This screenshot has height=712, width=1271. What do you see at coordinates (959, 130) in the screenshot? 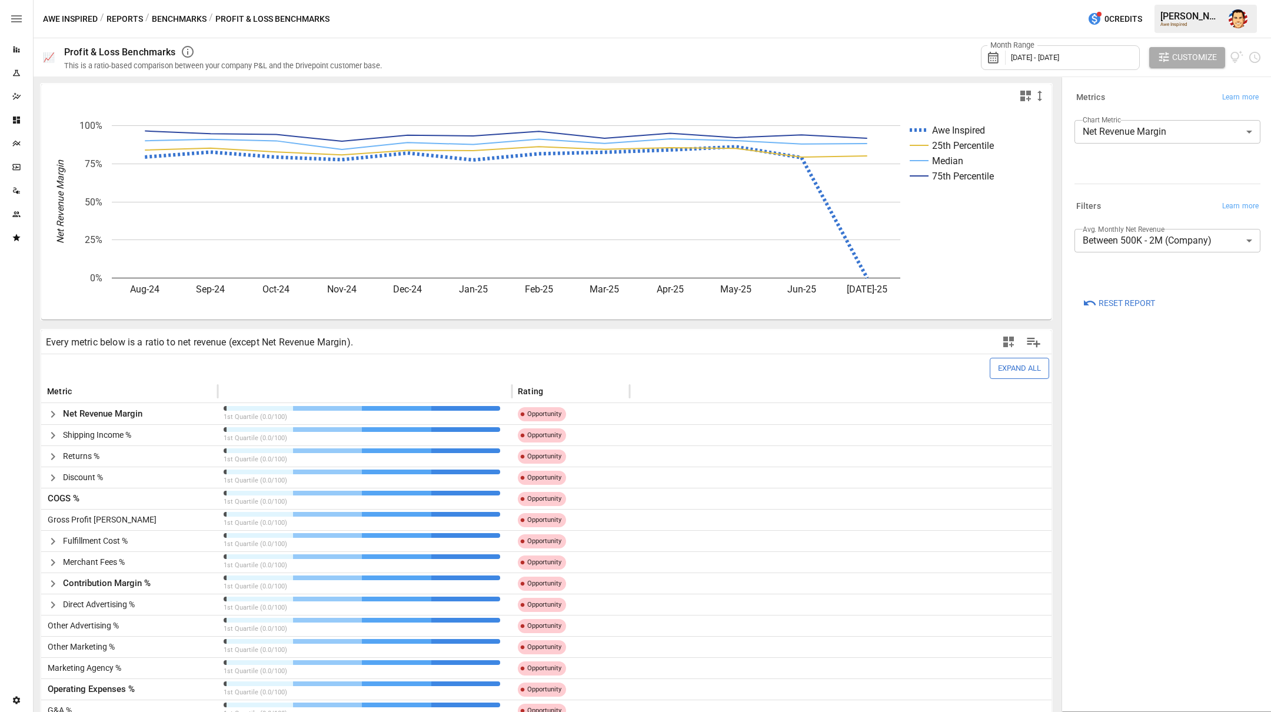
I see `text: Awe Inspired` at bounding box center [959, 130].